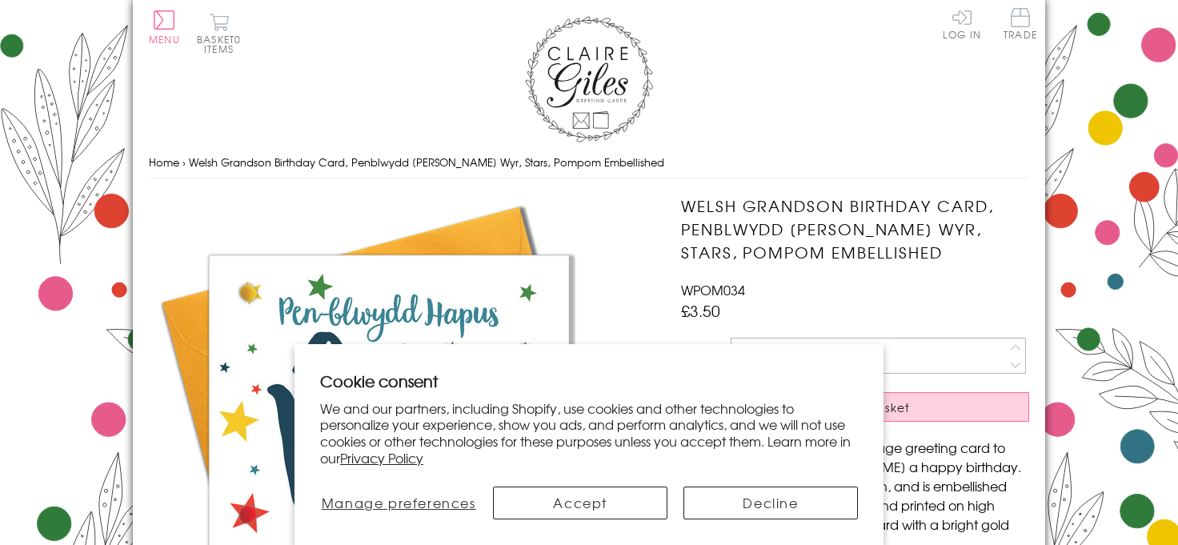 The width and height of the screenshot is (1178, 545). What do you see at coordinates (398, 502) in the screenshot?
I see `span: Manage preferences` at bounding box center [398, 502].